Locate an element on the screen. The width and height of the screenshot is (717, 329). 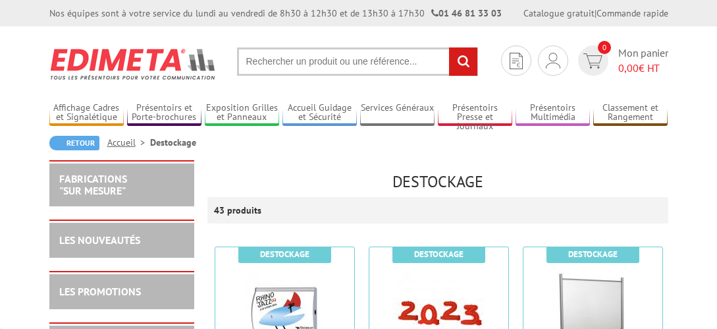
span: 0,00 is located at coordinates (629, 68).